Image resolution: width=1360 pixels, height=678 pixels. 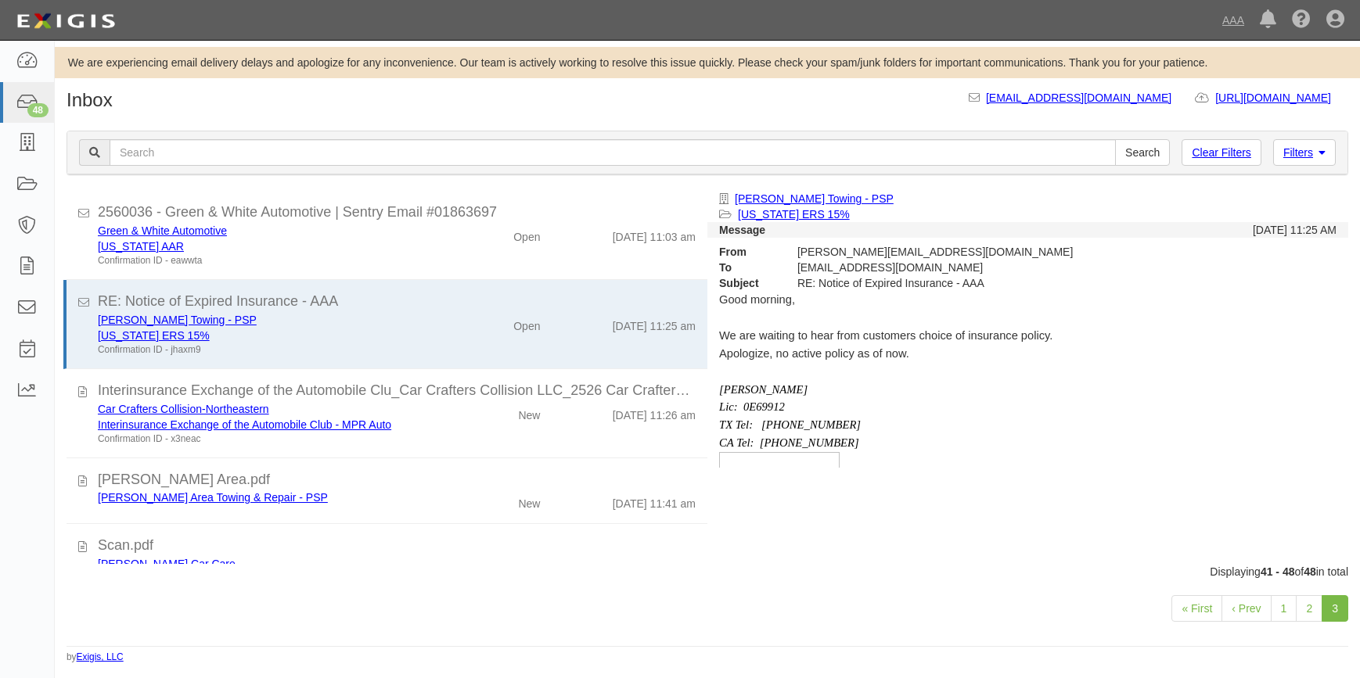 What do you see at coordinates (707, 572) in the screenshot?
I see `div: Displaying of in total` at bounding box center [707, 572].